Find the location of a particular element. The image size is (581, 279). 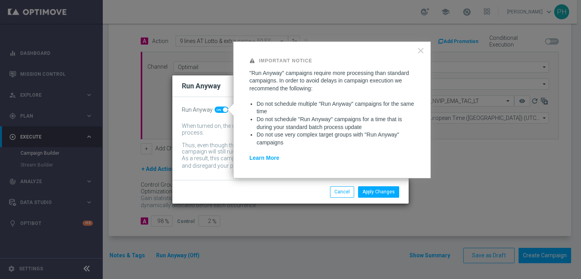

button: Close is located at coordinates (421, 51).